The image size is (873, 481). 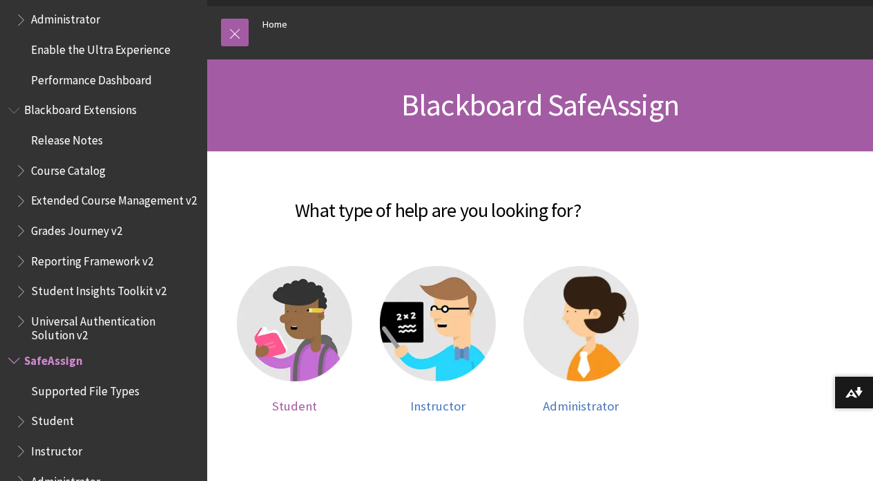 I want to click on img: Student help, so click(x=294, y=323).